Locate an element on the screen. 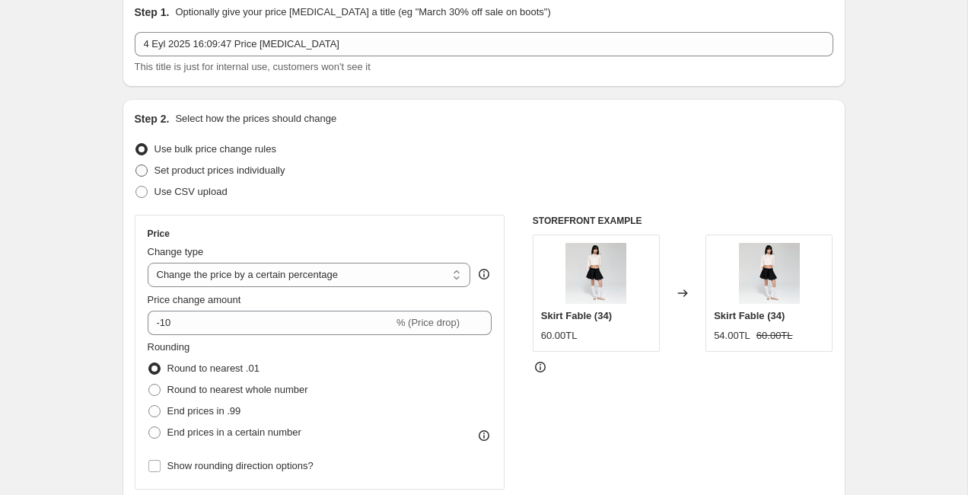 Image resolution: width=968 pixels, height=495 pixels. input: 30% off holiday sale is located at coordinates (484, 44).